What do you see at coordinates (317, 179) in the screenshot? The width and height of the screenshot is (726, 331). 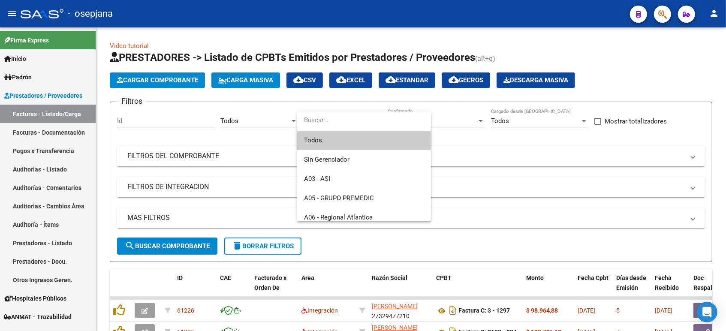 I see `span: A03 - ASI` at bounding box center [317, 179].